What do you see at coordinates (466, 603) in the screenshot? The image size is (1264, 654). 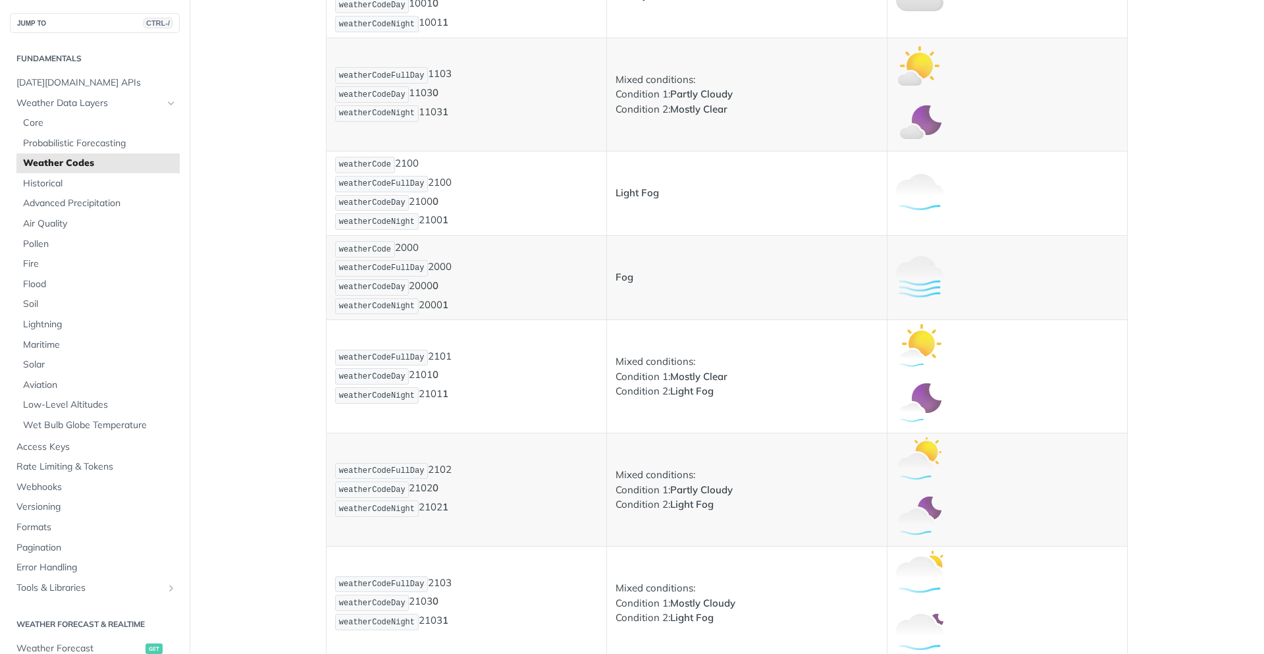 I see `p: 2103 2103 2103` at bounding box center [466, 603].